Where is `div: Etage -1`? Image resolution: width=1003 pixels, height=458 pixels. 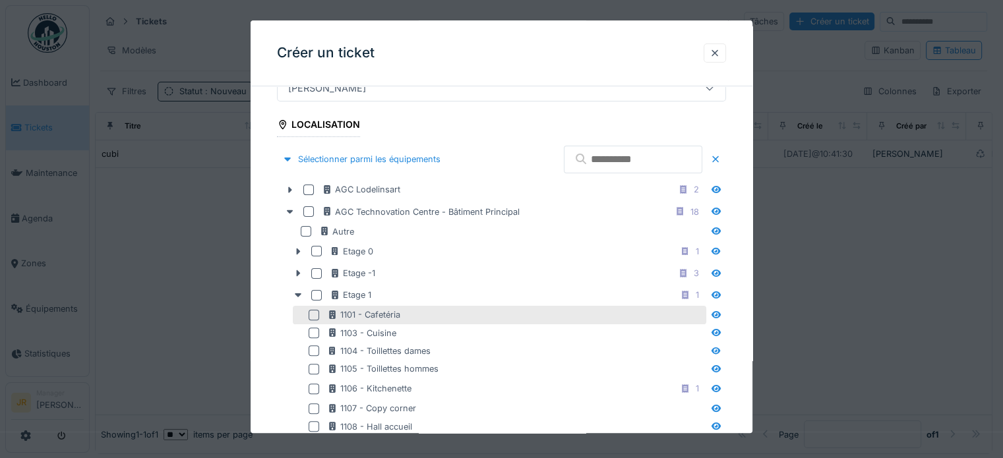
div: Etage -1 is located at coordinates (352, 273).